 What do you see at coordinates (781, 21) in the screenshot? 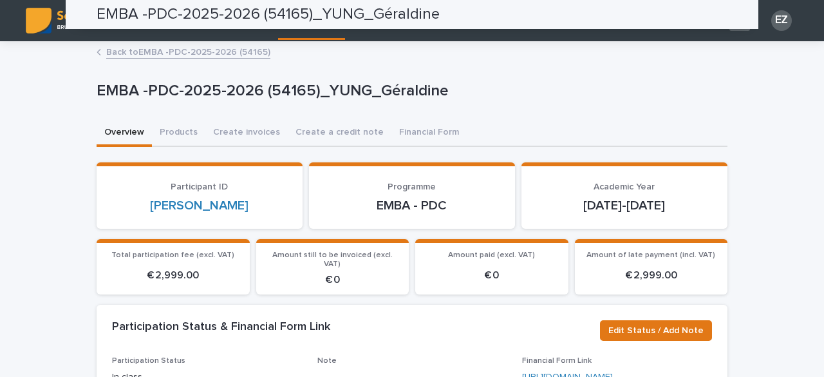
I see `div: EZ` at bounding box center [781, 21].